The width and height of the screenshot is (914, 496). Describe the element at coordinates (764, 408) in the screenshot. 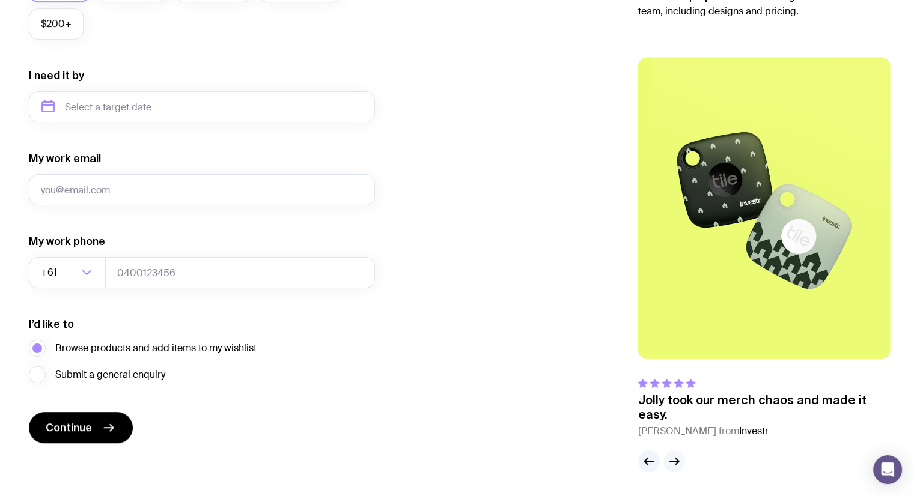

I see `p: Jolly took our merch chaos and made it easy.` at that location.